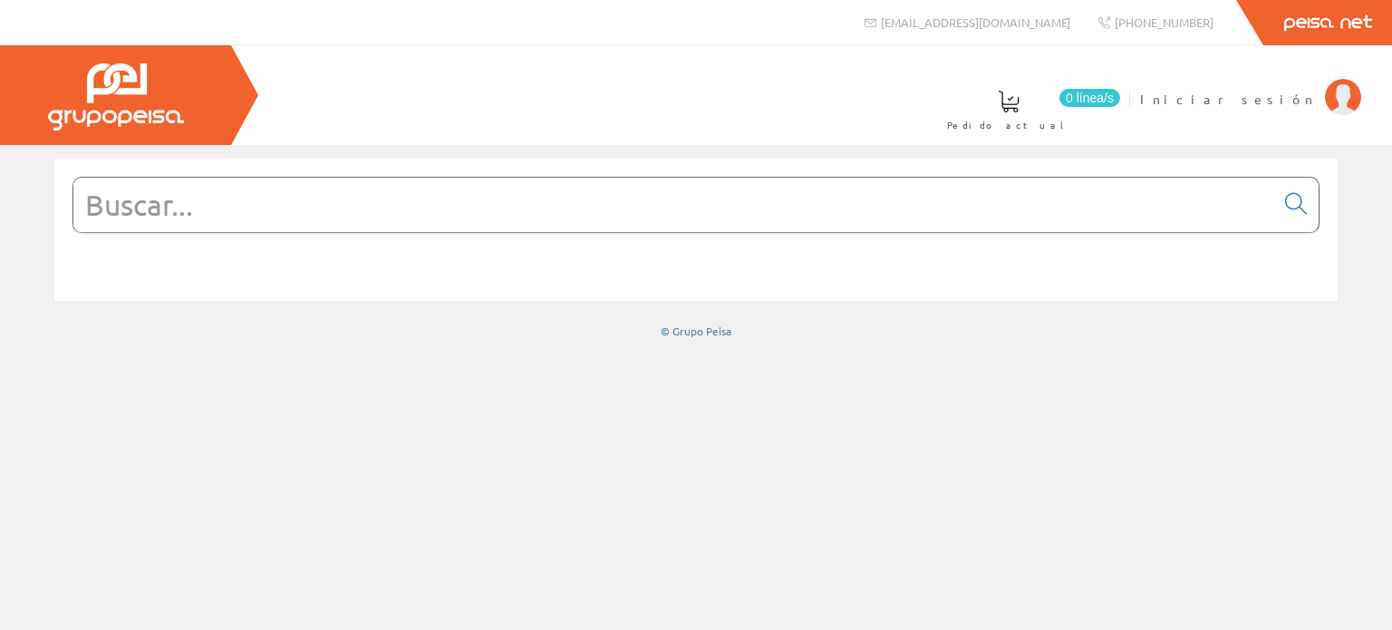 The height and width of the screenshot is (630, 1392). What do you see at coordinates (674, 205) in the screenshot?
I see `input: Buscar...` at bounding box center [674, 205].